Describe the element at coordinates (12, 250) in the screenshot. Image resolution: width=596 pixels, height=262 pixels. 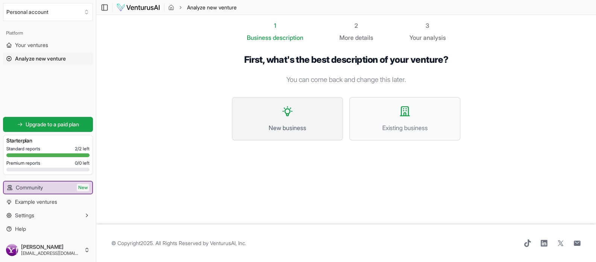
I see `img: ACg8ocL8S8oeVQmkiEKzM8WBv58TCtsaszgmjlTB_sCtv7AnBOsVad7Z=s96-c` at that location.